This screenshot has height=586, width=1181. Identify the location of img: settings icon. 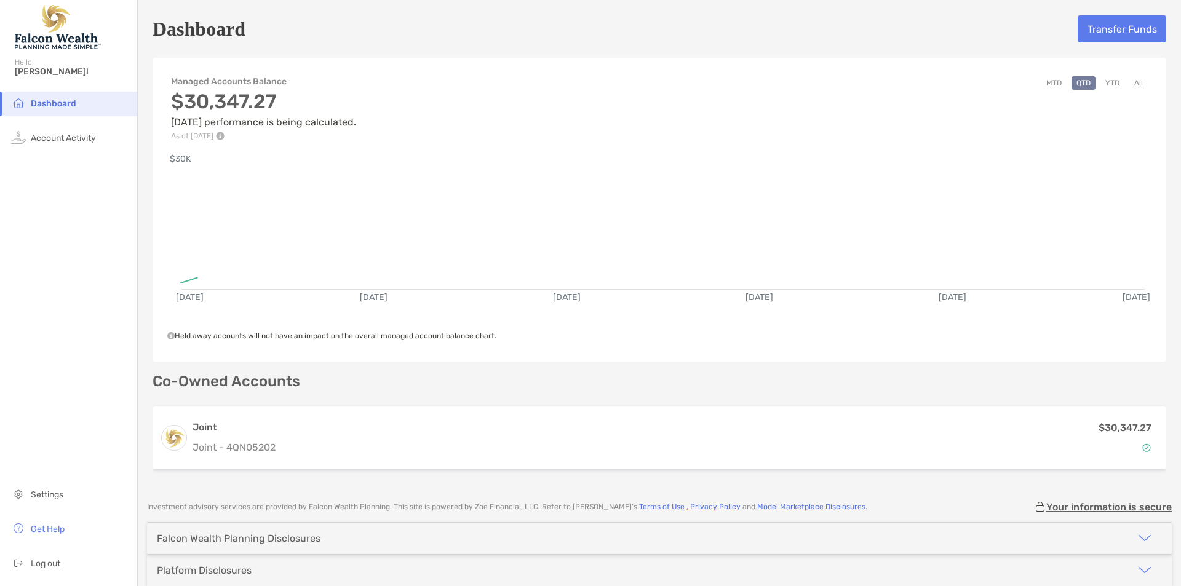
(18, 494).